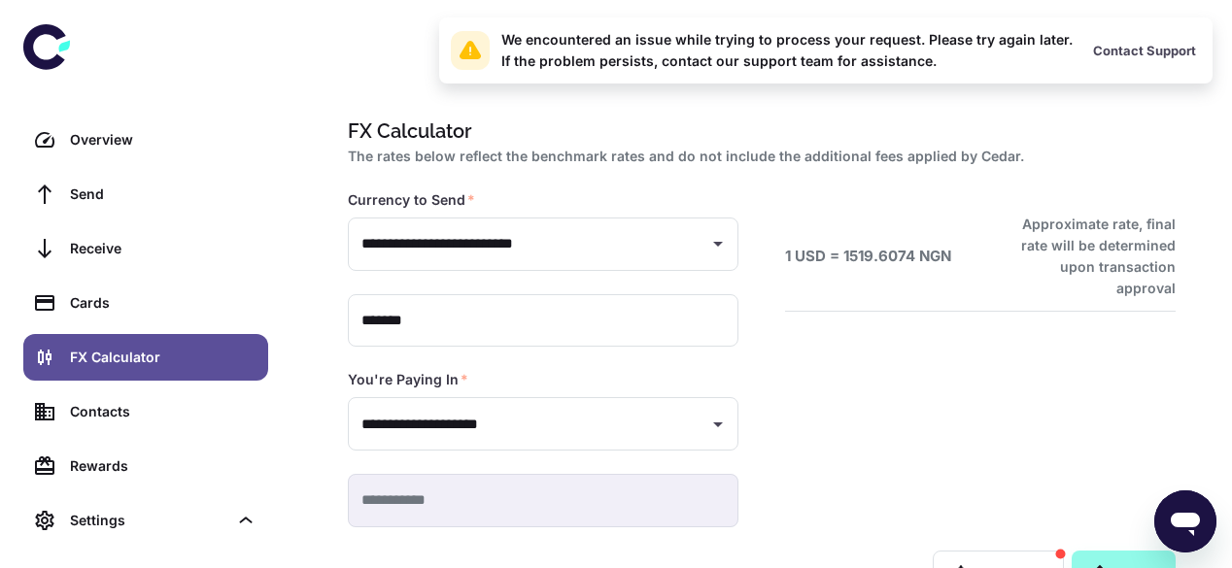 The height and width of the screenshot is (568, 1232). I want to click on a: Receive, so click(146, 249).